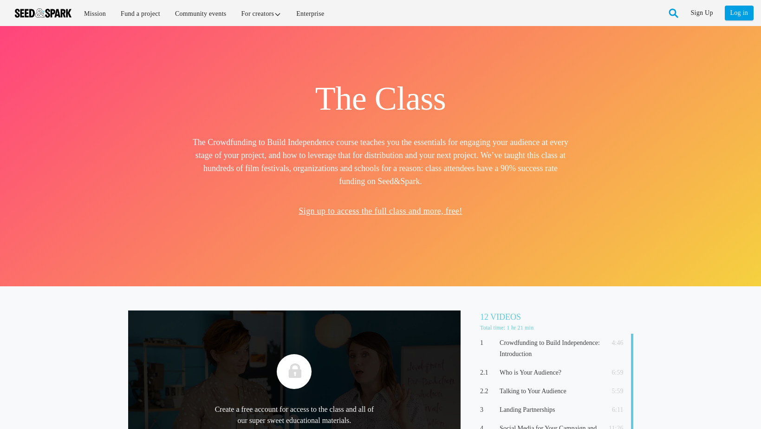  What do you see at coordinates (613, 372) in the screenshot?
I see `p: 6:59` at bounding box center [613, 372].